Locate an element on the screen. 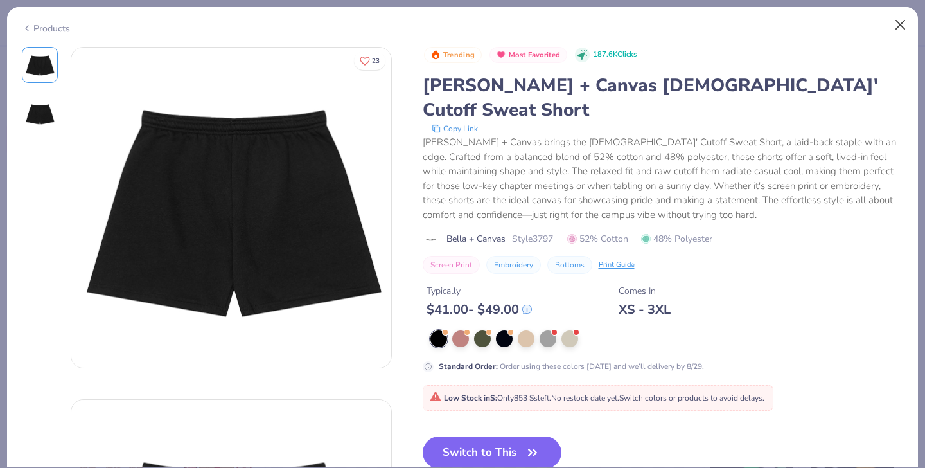  span: Style 3797 is located at coordinates (533, 238).